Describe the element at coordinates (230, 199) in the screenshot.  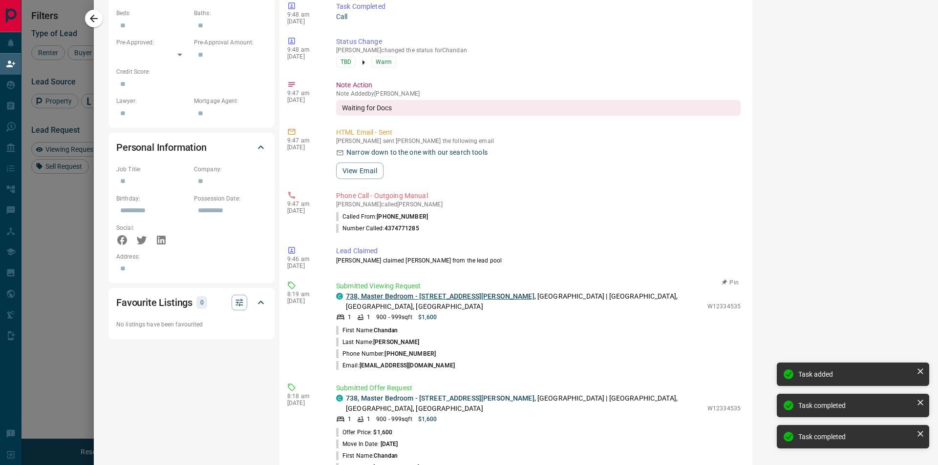
I see `p: Possession Date:` at that location.